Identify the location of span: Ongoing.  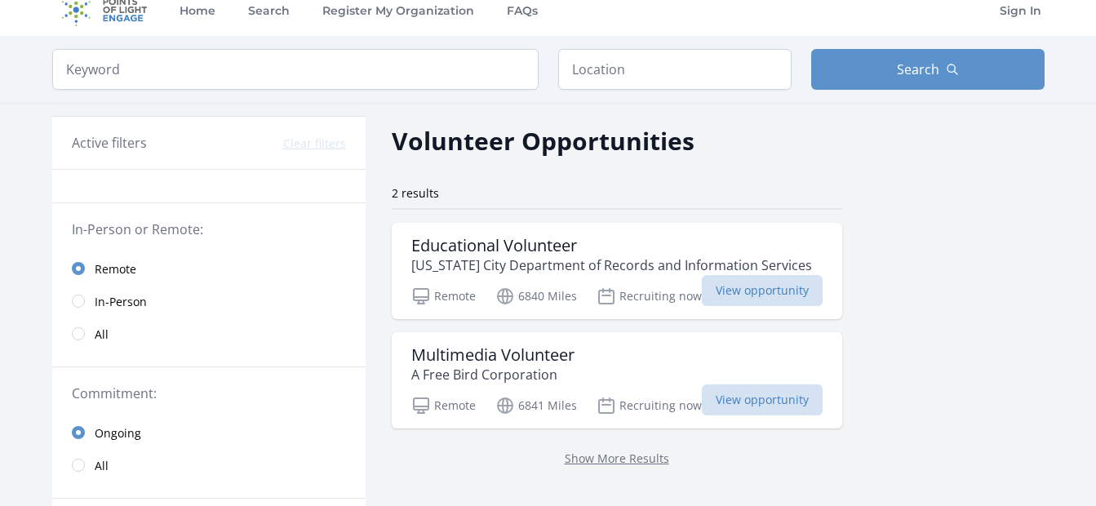
(117, 433).